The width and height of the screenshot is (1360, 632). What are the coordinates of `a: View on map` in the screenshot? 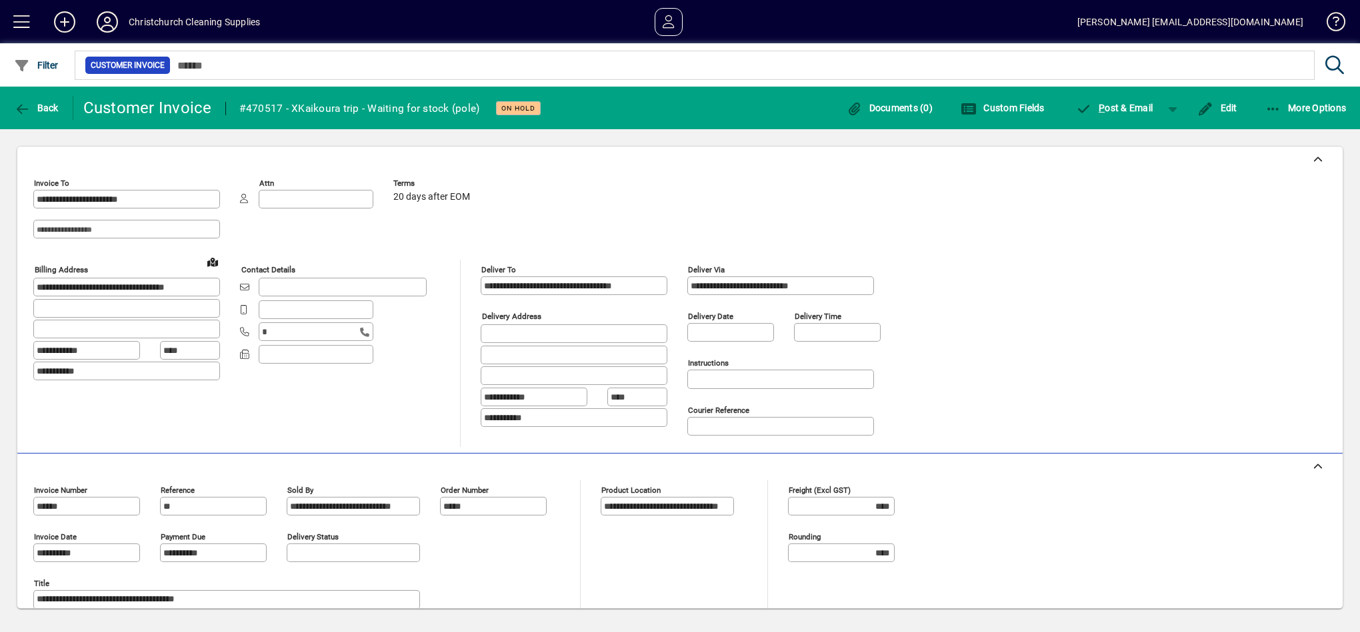 It's located at (213, 262).